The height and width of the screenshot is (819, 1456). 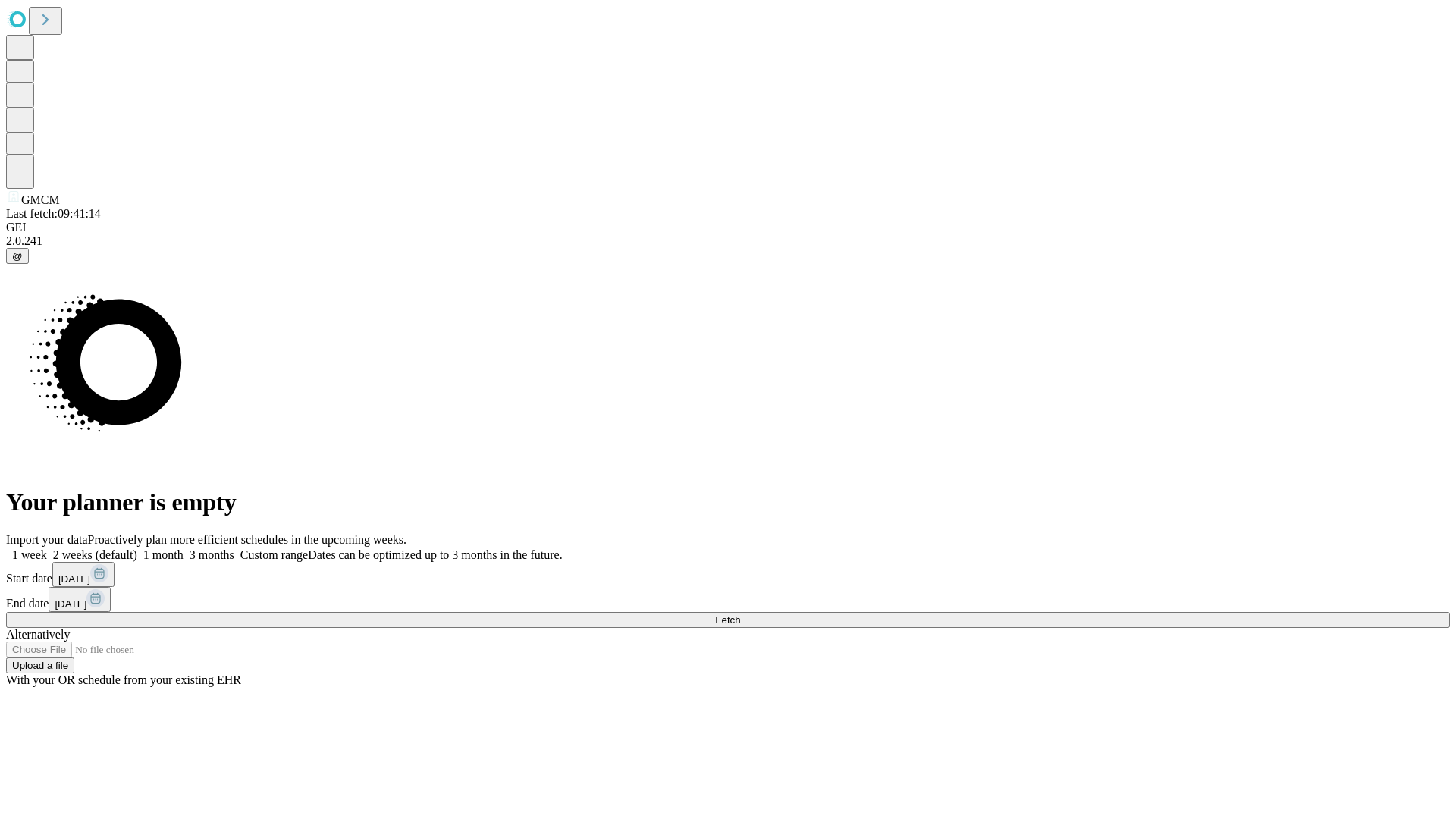 I want to click on span: Last fetch: 09:41:14, so click(x=54, y=213).